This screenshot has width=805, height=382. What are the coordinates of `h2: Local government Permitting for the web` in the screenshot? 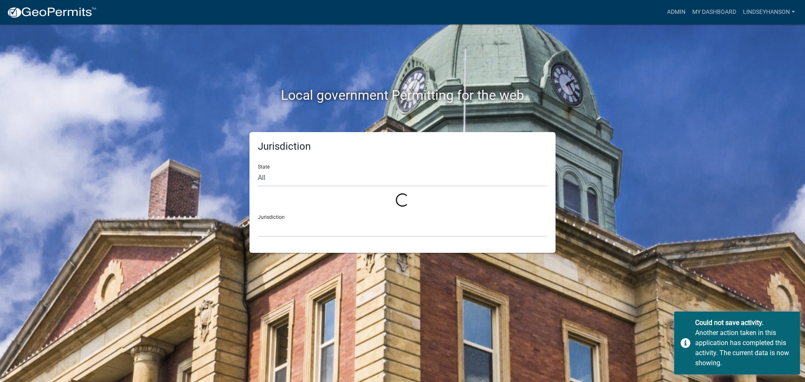 It's located at (403, 95).